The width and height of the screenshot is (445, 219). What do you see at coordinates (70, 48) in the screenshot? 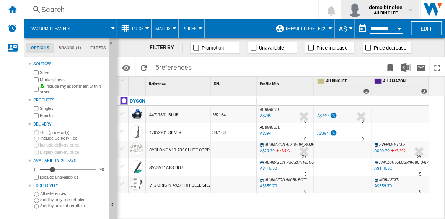
I see `md-tab-item: Brands (1)` at bounding box center [70, 48].